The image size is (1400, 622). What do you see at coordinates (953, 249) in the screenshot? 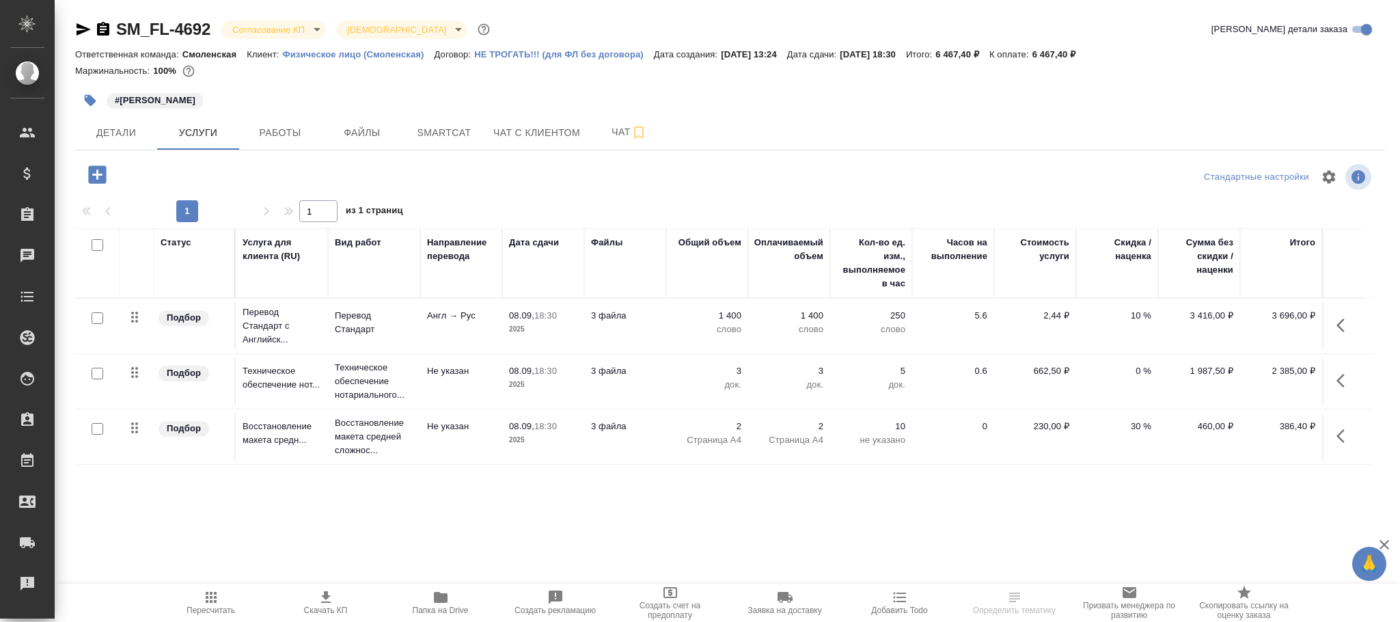
I see `div: Часов на выполнение` at bounding box center [953, 249].